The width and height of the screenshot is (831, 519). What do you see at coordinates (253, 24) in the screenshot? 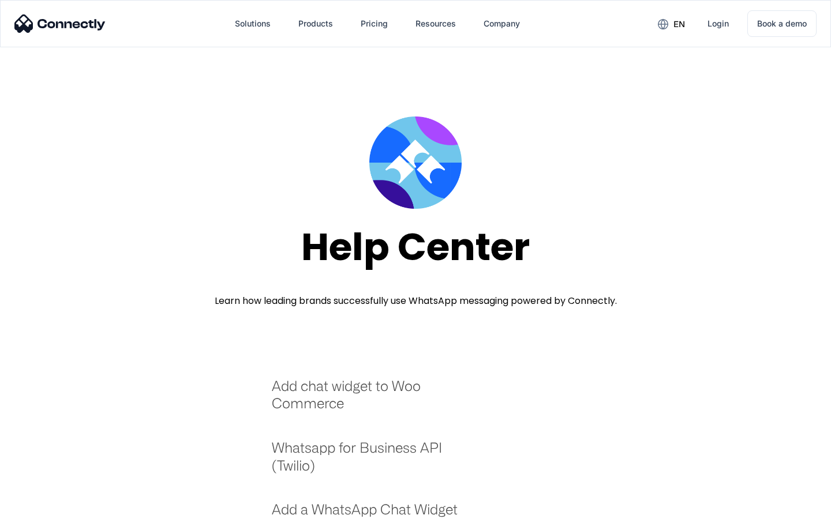
I see `div: Solutions` at bounding box center [253, 24].